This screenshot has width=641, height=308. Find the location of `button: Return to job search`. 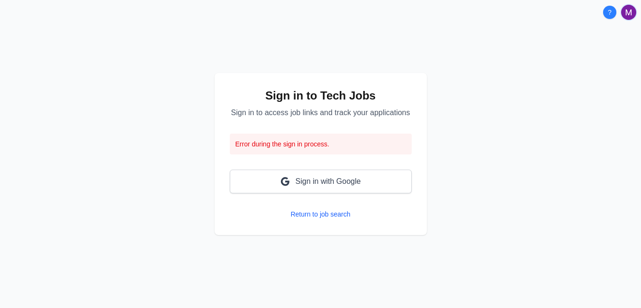

button: Return to job search is located at coordinates (321, 214).